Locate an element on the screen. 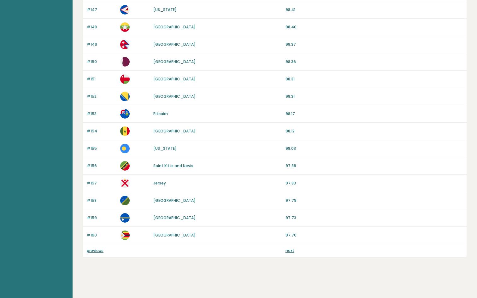 The image size is (477, 298). img: sb.svg is located at coordinates (125, 201).